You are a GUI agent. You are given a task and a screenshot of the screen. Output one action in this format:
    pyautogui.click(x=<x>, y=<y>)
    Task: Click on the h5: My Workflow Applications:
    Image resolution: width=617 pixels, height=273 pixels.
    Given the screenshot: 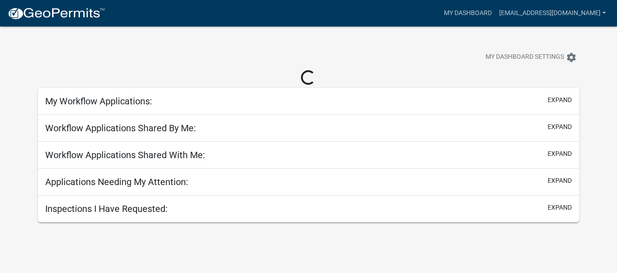 What is the action you would take?
    pyautogui.click(x=99, y=101)
    